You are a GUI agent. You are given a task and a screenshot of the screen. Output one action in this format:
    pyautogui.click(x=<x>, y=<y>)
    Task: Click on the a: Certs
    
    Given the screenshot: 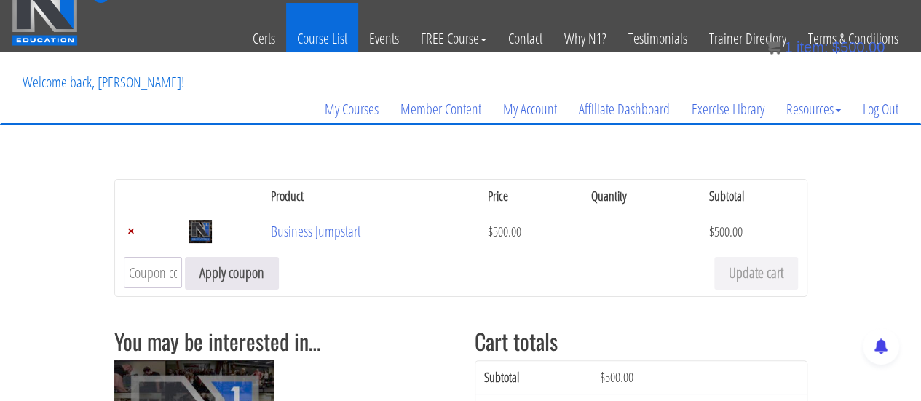 What is the action you would take?
    pyautogui.click(x=264, y=39)
    